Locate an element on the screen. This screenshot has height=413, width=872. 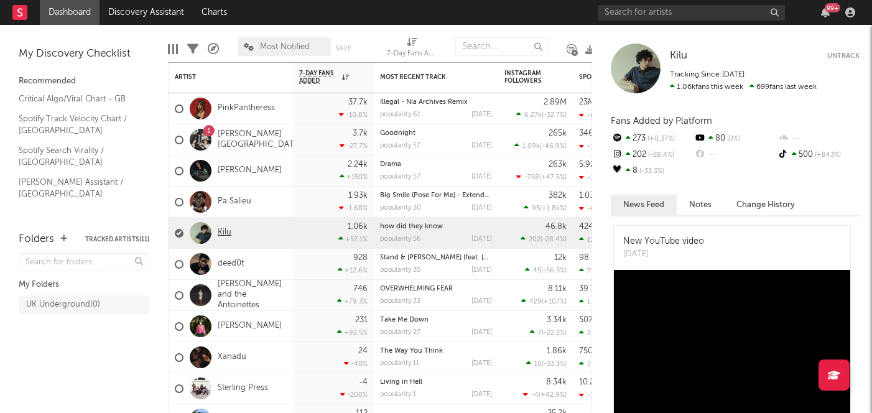
div: -200 % is located at coordinates (354, 394).